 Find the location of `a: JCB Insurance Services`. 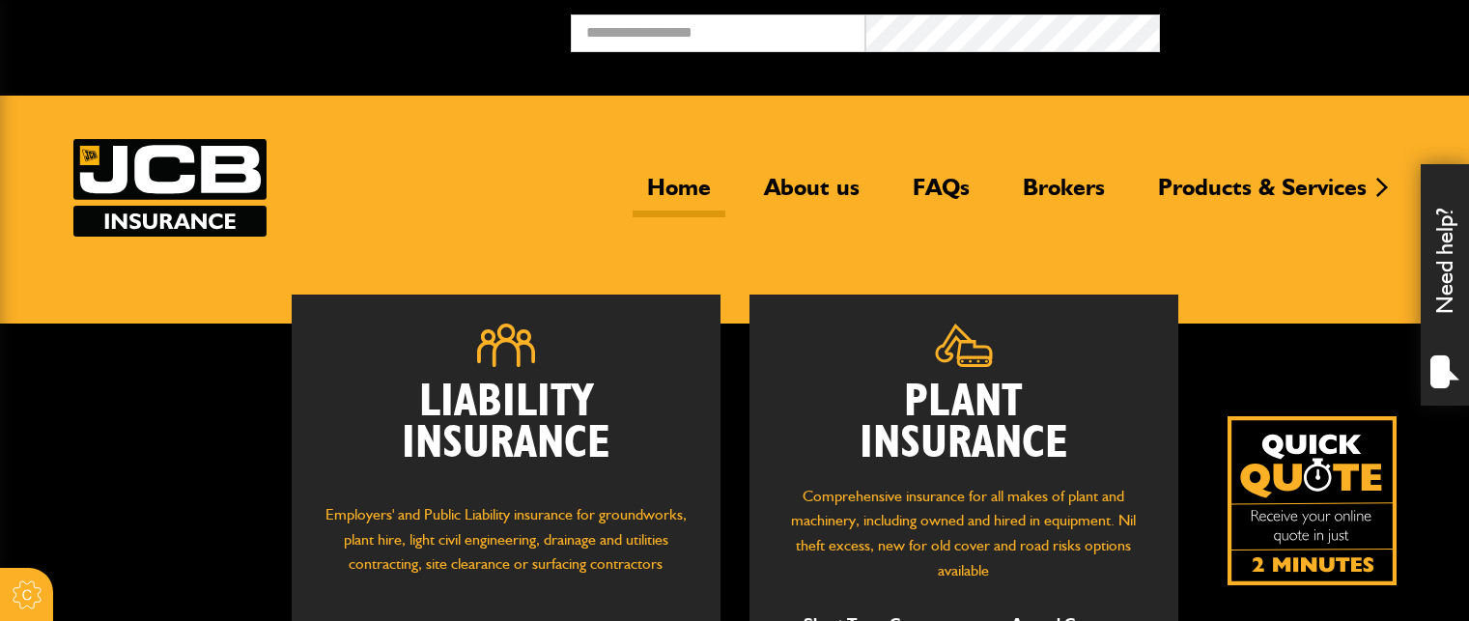

a: JCB Insurance Services is located at coordinates (170, 187).